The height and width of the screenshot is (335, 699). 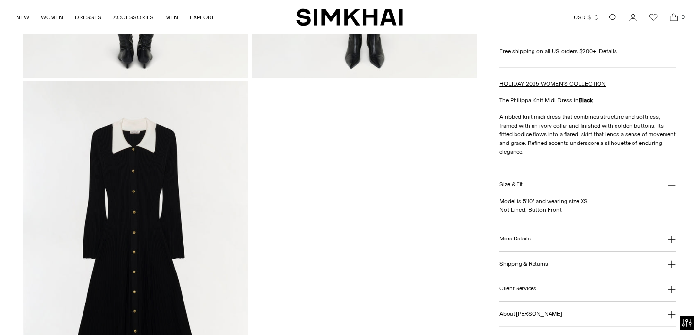 I want to click on p: Model is 5'10" and wearing size XS Not Lined, Button Front, so click(x=587, y=206).